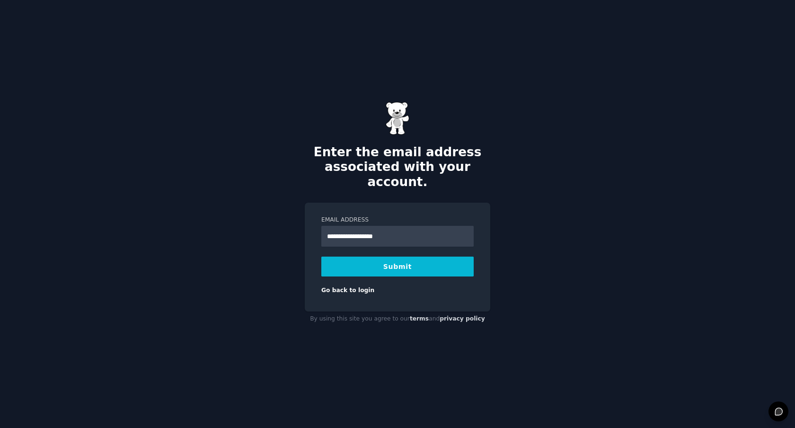  I want to click on a: privacy policy, so click(462, 319).